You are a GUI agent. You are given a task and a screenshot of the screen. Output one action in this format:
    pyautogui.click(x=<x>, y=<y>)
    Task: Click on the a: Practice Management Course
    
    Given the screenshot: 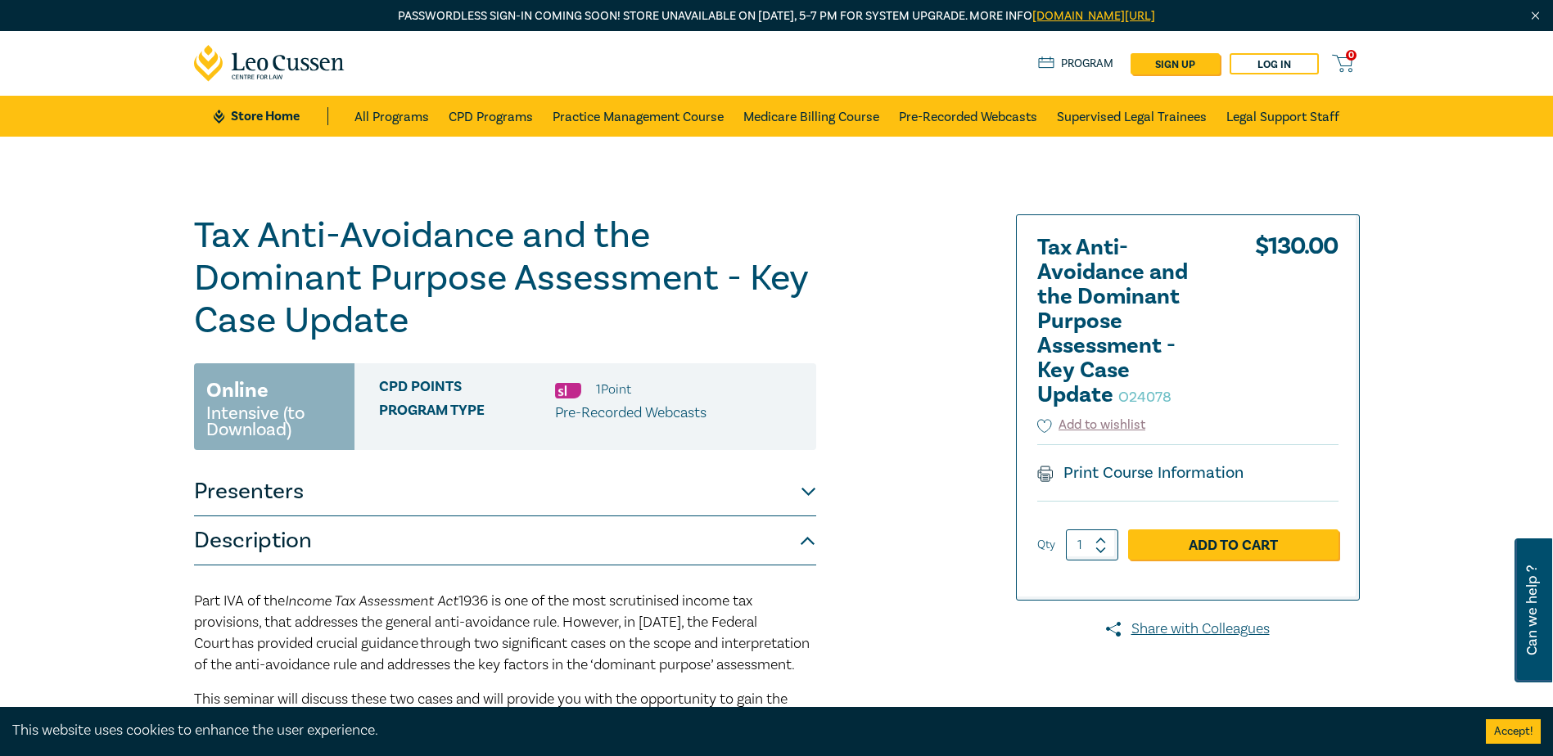 What is the action you would take?
    pyautogui.click(x=638, y=116)
    